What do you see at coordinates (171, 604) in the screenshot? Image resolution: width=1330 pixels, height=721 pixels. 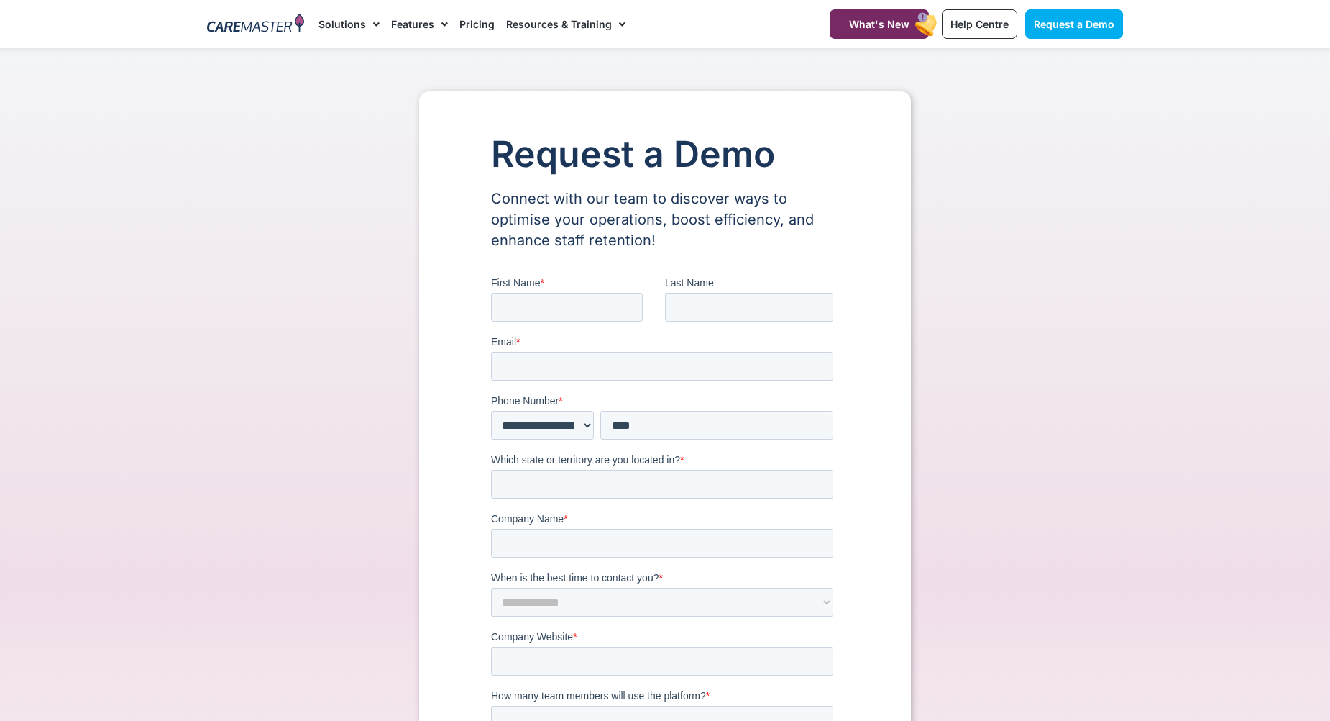 I see `span: I have an existing NDIS business and my current software isn’t providing everything I need` at bounding box center [171, 604].